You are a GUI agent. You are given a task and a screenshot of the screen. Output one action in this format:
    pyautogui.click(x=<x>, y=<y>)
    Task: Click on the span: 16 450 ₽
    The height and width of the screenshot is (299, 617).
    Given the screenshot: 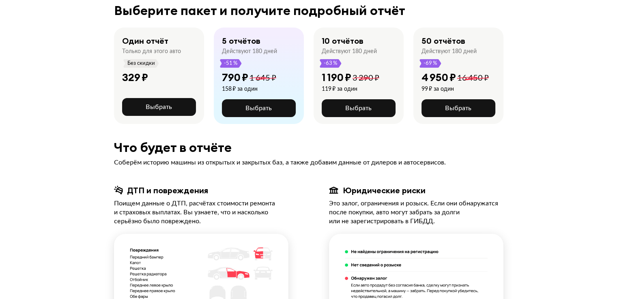 What is the action you would take?
    pyautogui.click(x=473, y=78)
    